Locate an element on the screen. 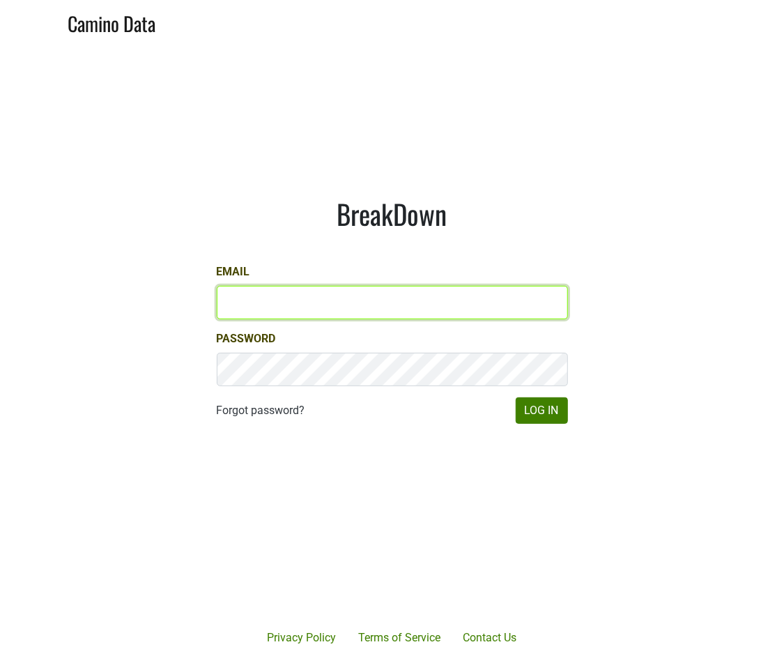  a: Contact Us is located at coordinates (490, 638).